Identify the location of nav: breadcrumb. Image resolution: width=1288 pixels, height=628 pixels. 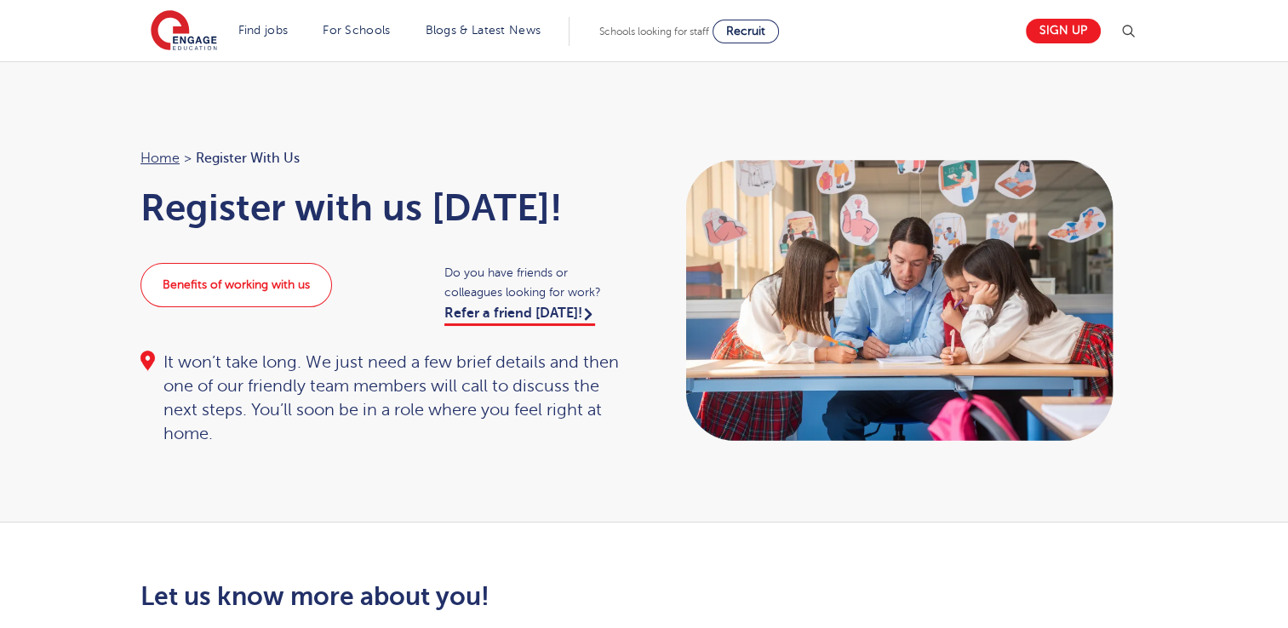
(384, 158).